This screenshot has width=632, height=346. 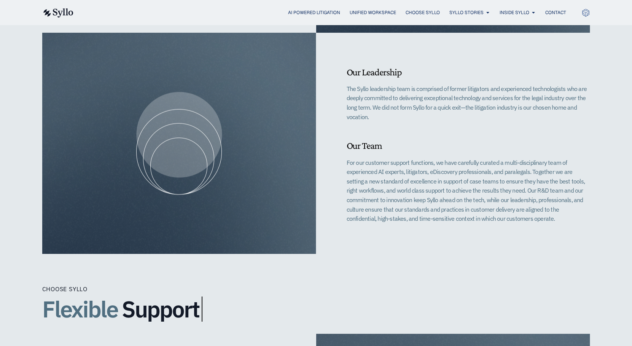 What do you see at coordinates (468, 103) in the screenshot?
I see `p: The Syllo leadership team is comprised of former litigators and experienced technologists who are...` at bounding box center [468, 103].